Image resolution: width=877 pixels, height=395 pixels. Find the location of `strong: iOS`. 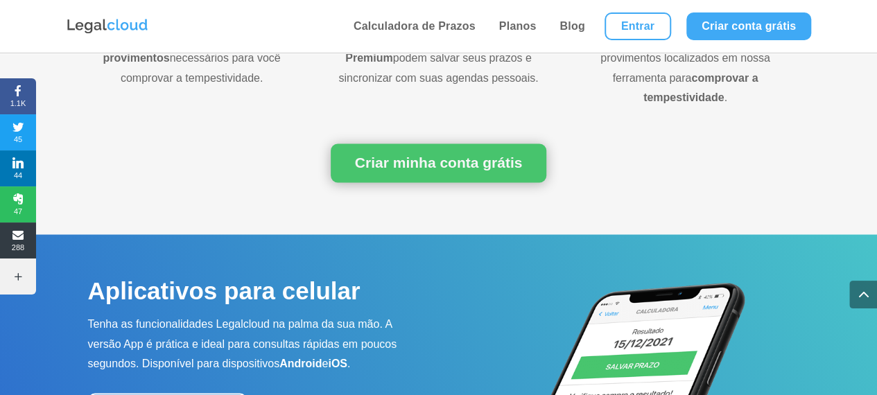

strong: iOS is located at coordinates (338, 363).